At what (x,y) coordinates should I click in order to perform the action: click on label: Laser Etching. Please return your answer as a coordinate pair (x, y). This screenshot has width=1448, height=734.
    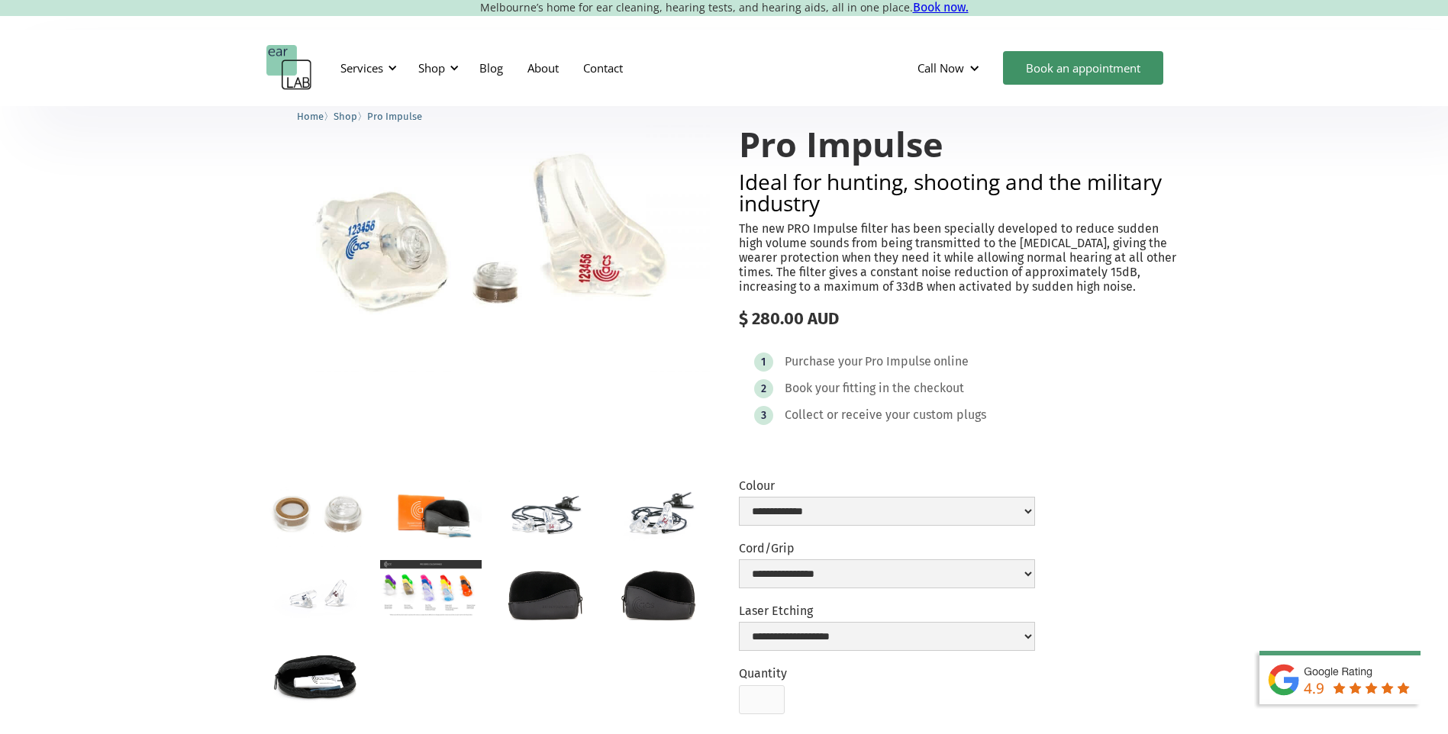
    Looking at the image, I should click on (887, 611).